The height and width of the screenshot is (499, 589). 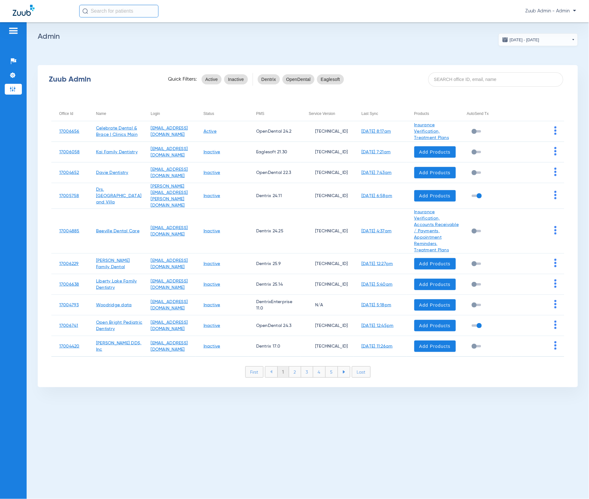 What do you see at coordinates (269, 79) in the screenshot?
I see `span: Dentrix` at bounding box center [269, 79].